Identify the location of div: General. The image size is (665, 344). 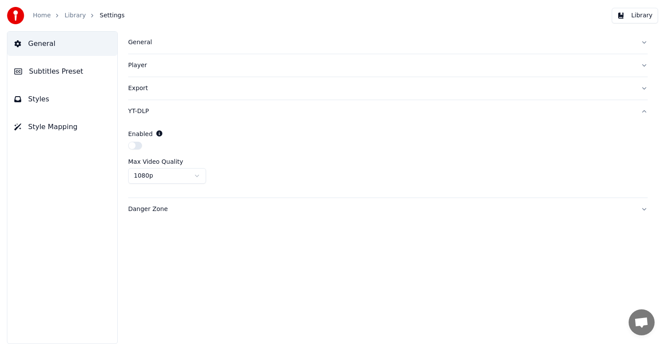
(381, 42).